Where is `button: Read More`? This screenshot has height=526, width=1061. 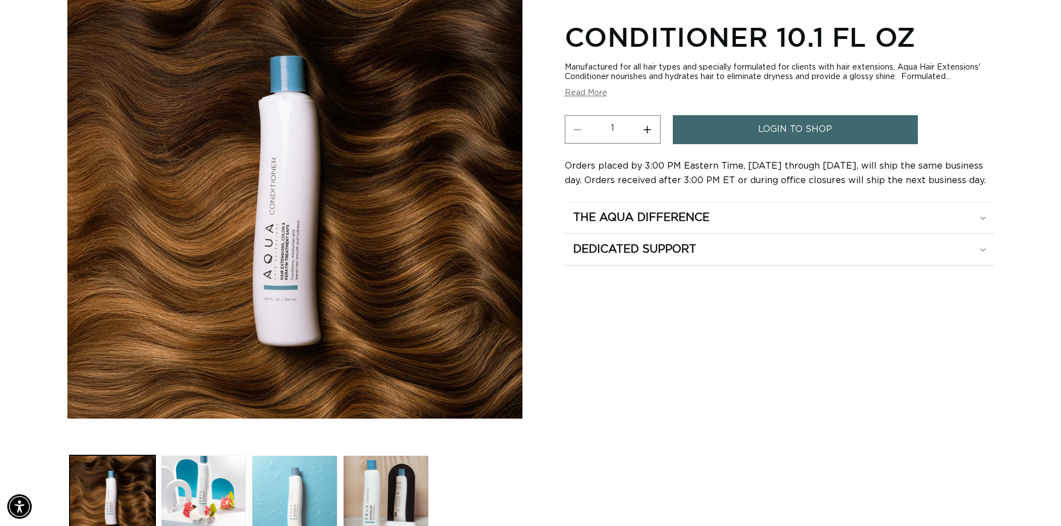 button: Read More is located at coordinates (586, 93).